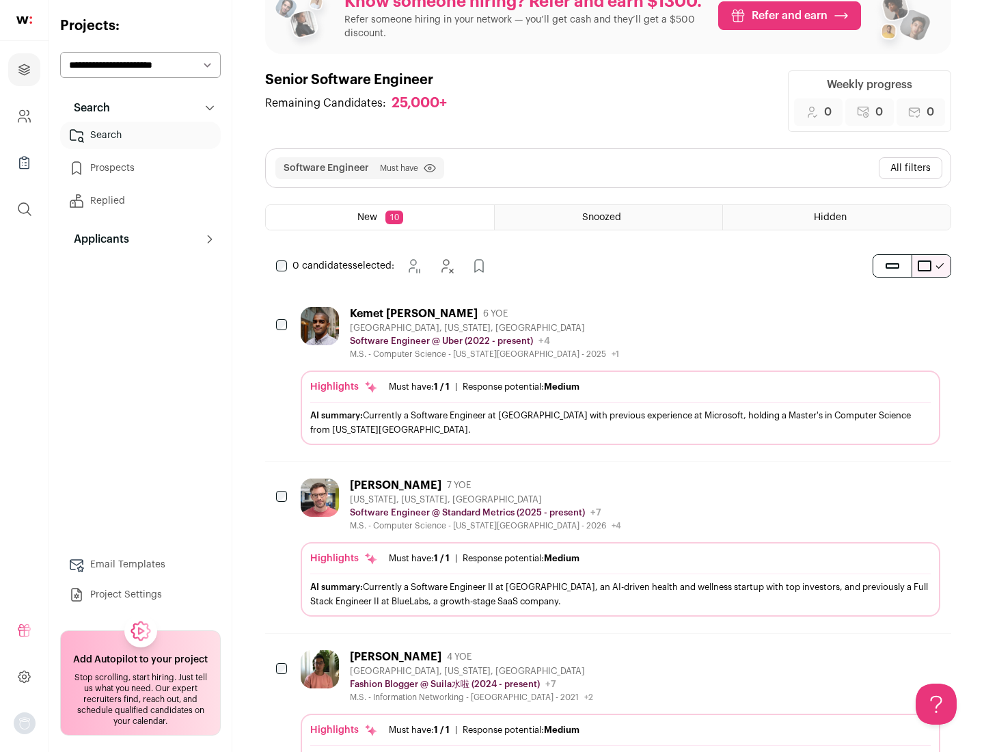  Describe the element at coordinates (140, 595) in the screenshot. I see `a: Project Settings` at that location.